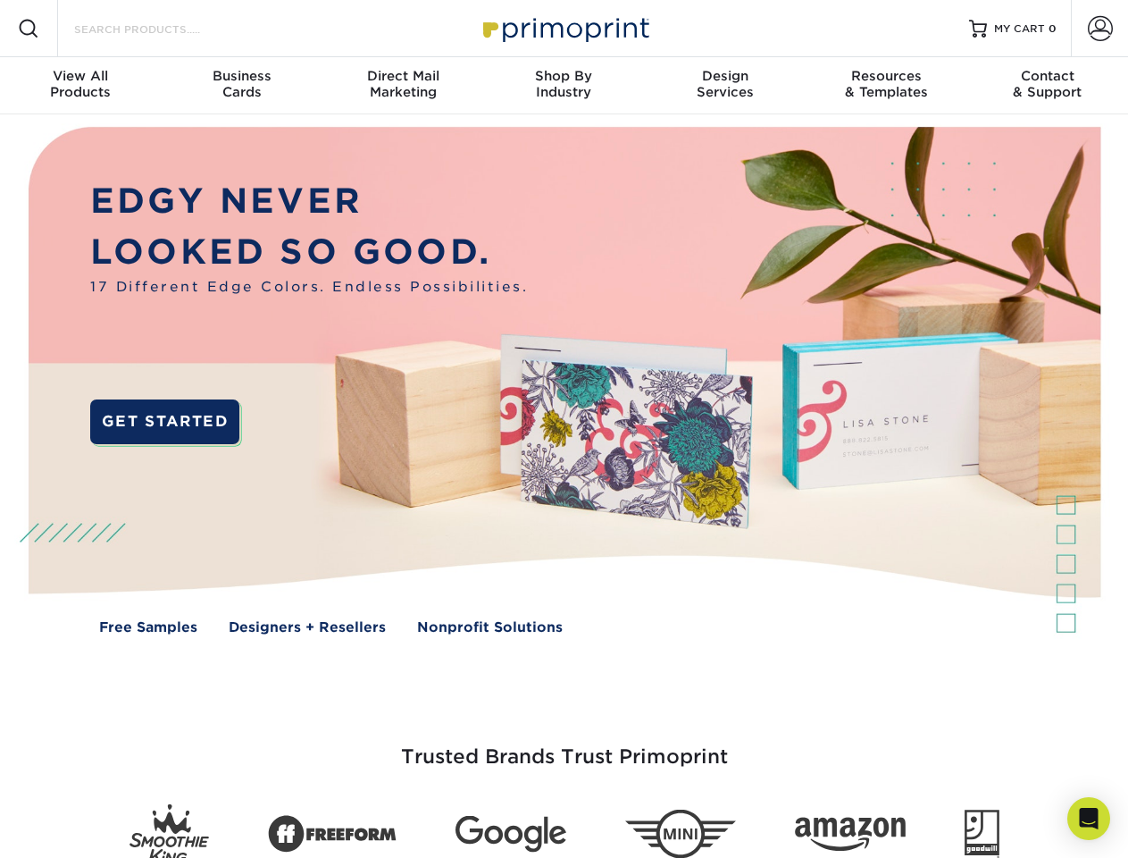 This screenshot has width=1128, height=858. What do you see at coordinates (1089, 818) in the screenshot?
I see `div: Open Intercom Messenger` at bounding box center [1089, 818].